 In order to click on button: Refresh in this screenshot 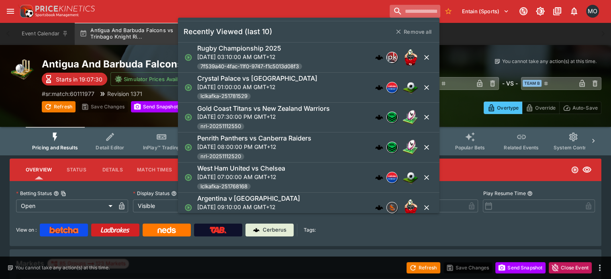, I will do `click(59, 107)`.